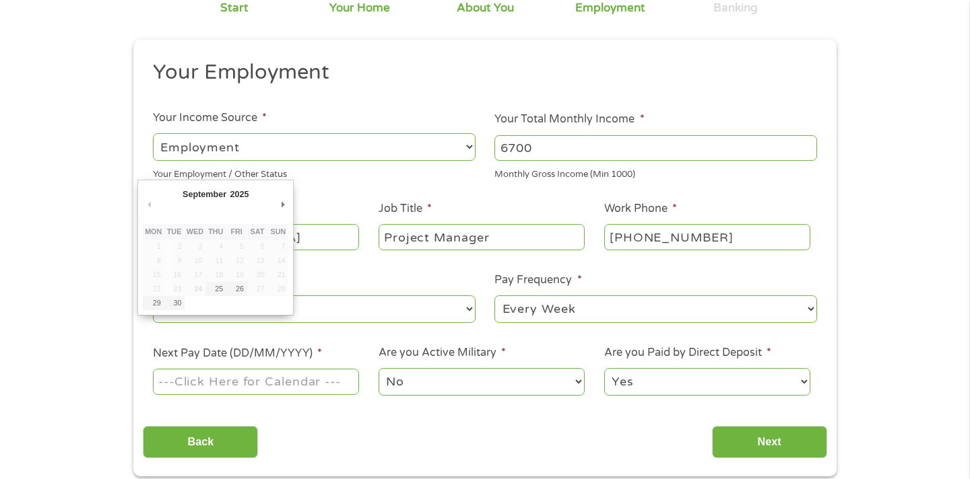 This screenshot has width=970, height=479. What do you see at coordinates (610, 8) in the screenshot?
I see `div: Employment` at bounding box center [610, 8].